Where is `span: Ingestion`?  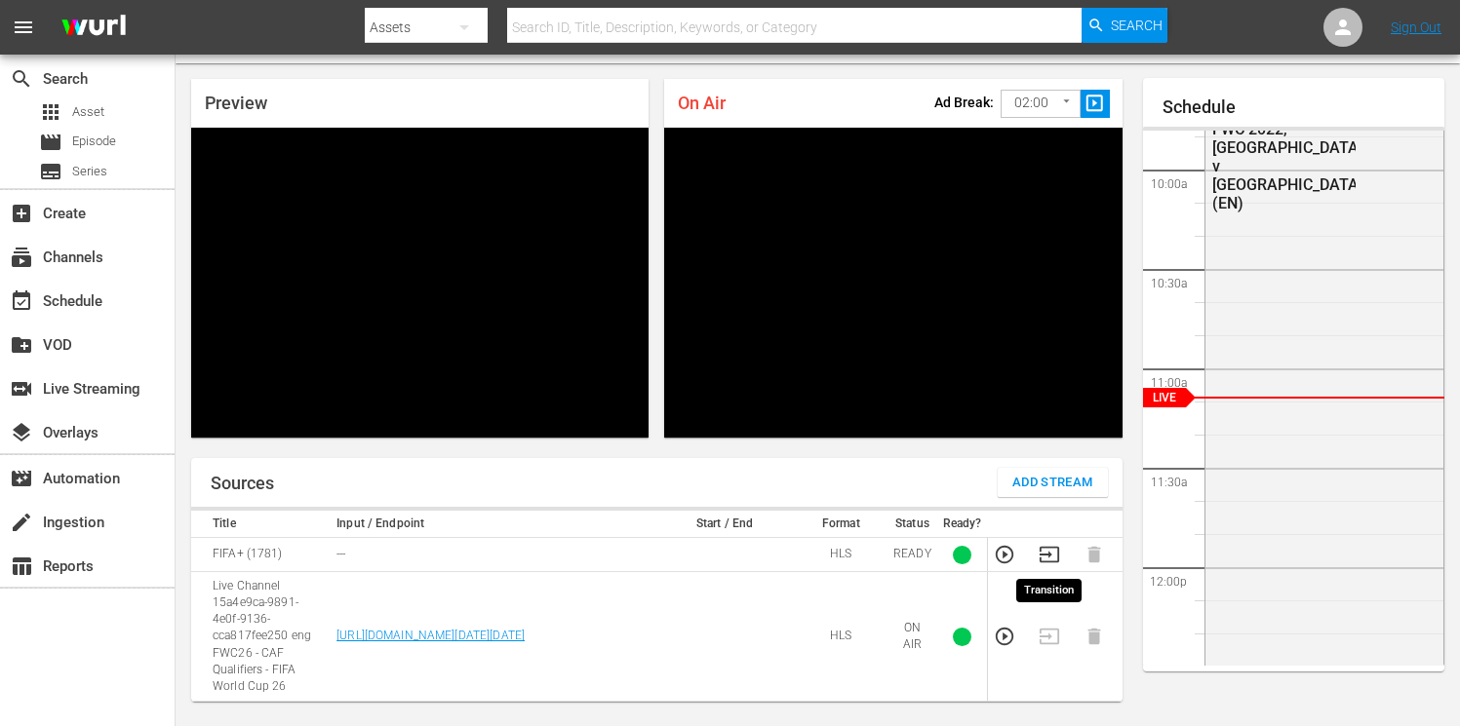
span: Ingestion is located at coordinates (21, 523).